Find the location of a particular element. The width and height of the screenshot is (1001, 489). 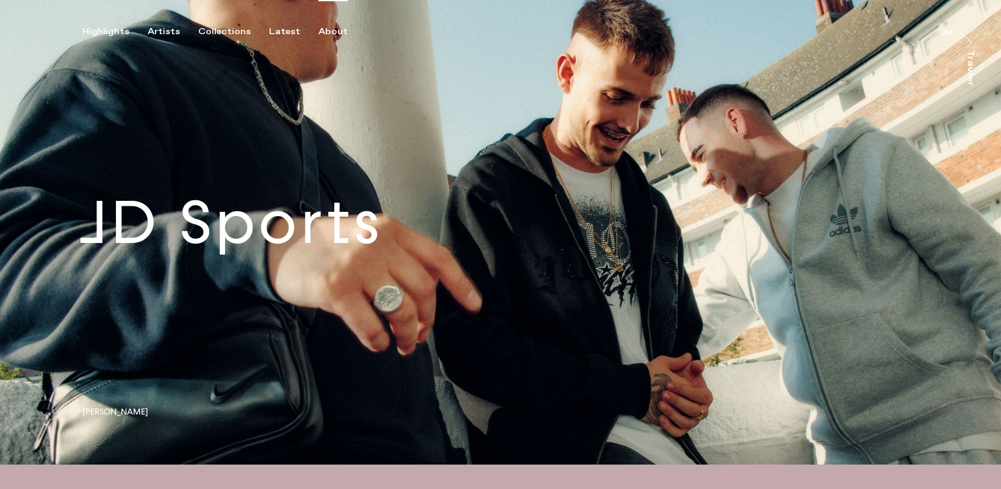

a: At is located at coordinates (948, 29).